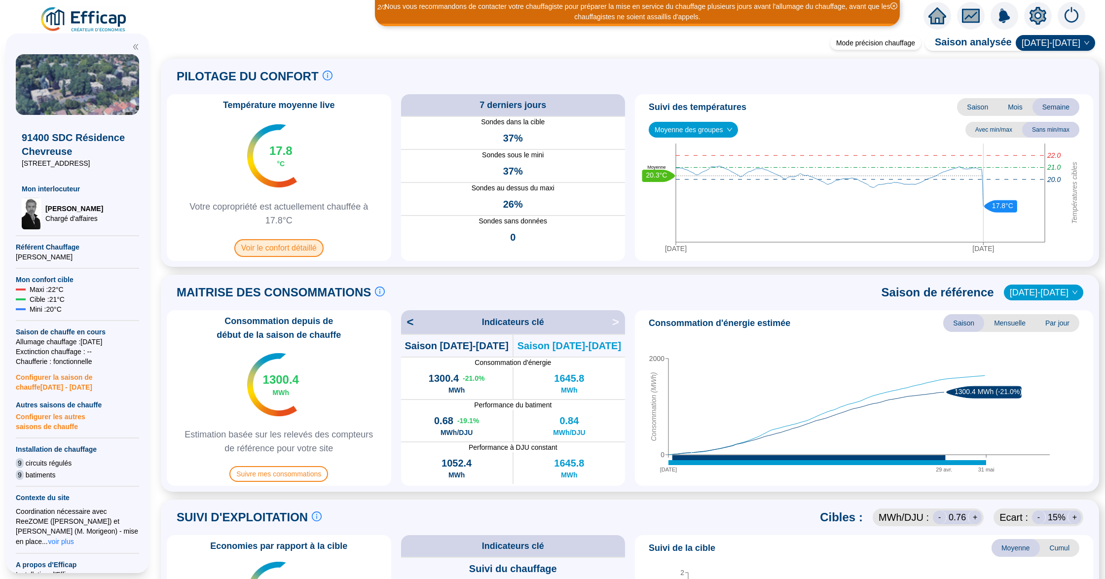 This screenshot has height=579, width=1105. I want to click on img: Chargé d'affaires, so click(32, 214).